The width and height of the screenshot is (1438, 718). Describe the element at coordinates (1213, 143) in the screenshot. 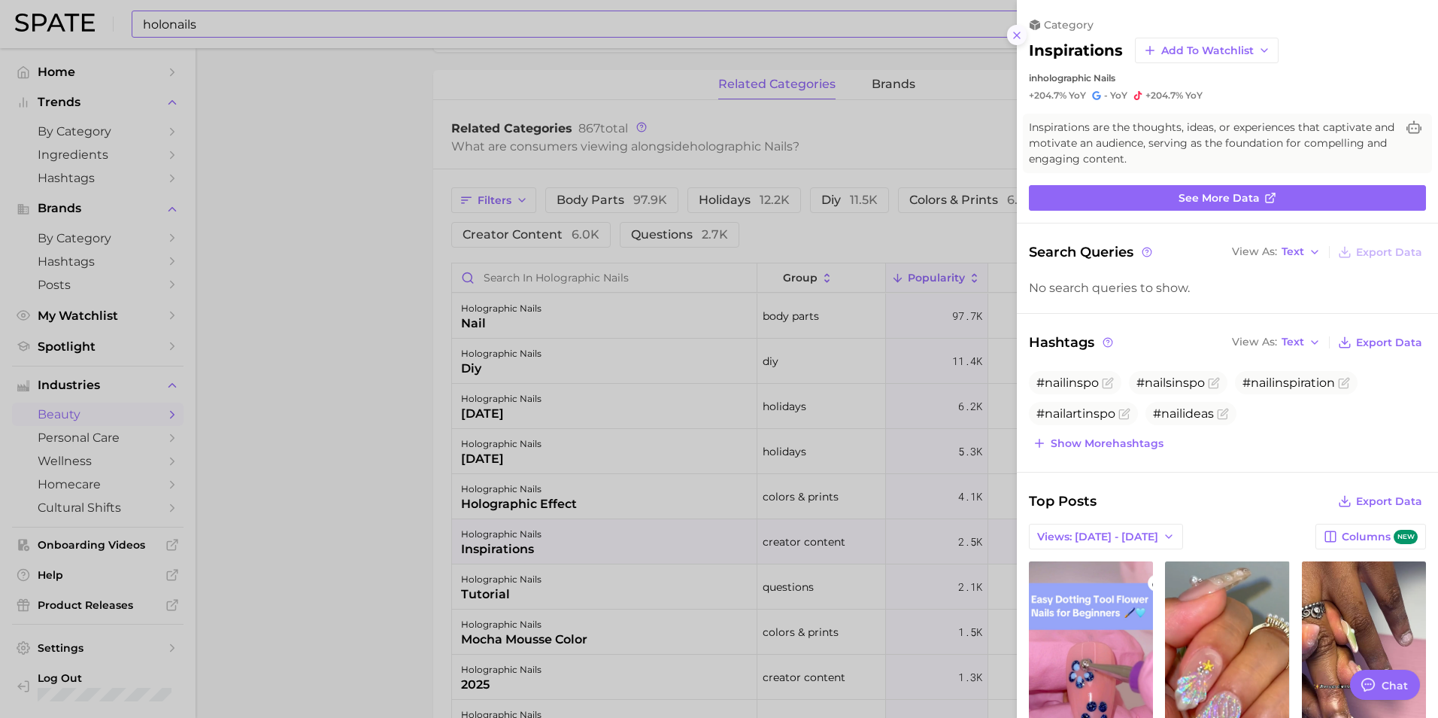

I see `span: Inspirations are the thoughts, ideas, or experiences that captivate and motivate an audience, ser...` at that location.